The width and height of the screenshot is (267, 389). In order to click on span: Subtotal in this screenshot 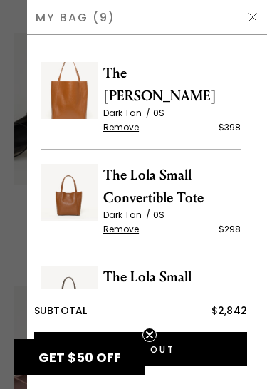, I will do `click(61, 311)`.